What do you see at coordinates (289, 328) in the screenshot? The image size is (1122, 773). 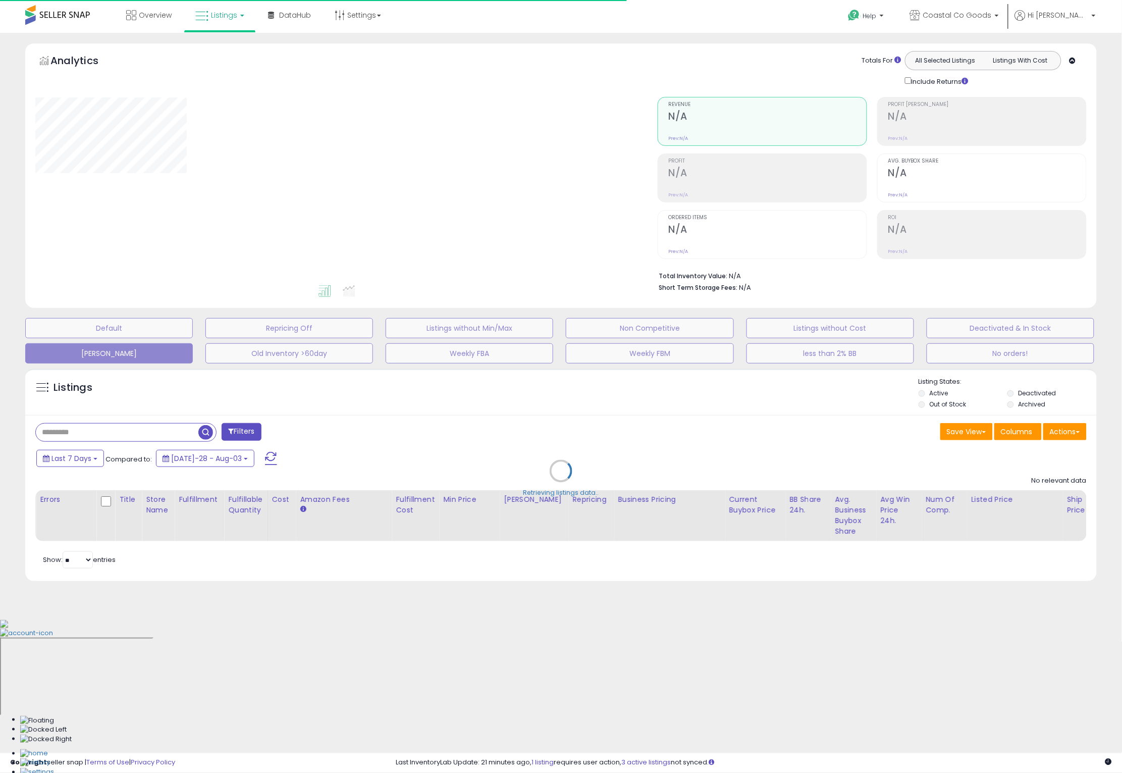 I see `button: Repricing Off` at bounding box center [289, 328].